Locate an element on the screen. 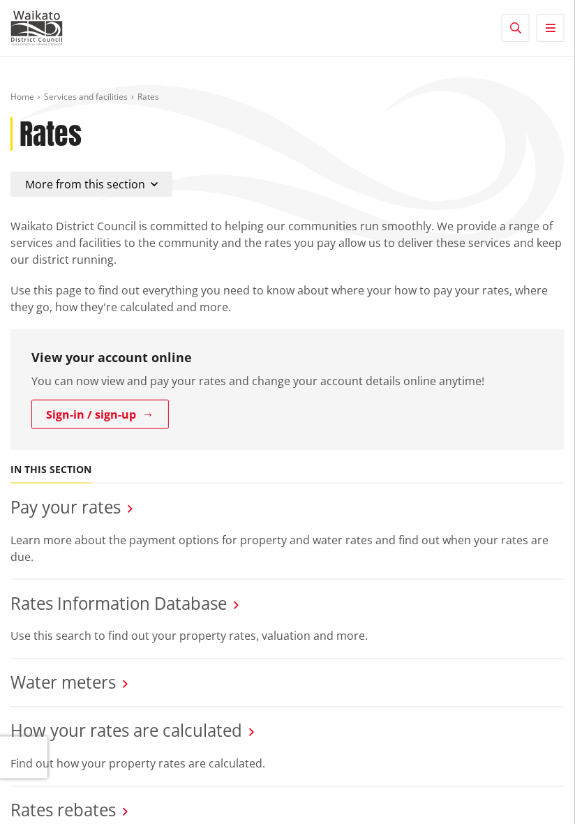 This screenshot has height=824, width=575. a: Water meters is located at coordinates (63, 682).